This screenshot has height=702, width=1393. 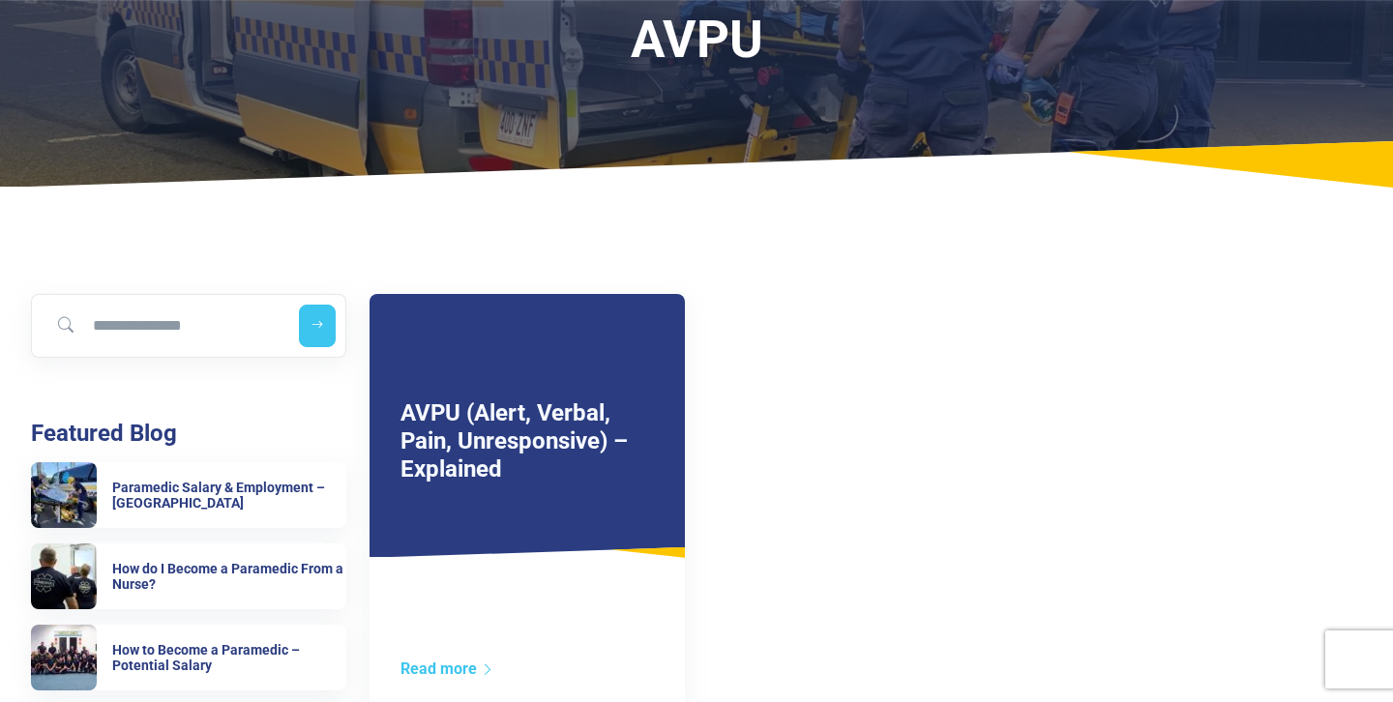 What do you see at coordinates (229, 659) in the screenshot?
I see `h6: How to Become a Paramedic – Potential Salary` at bounding box center [229, 659].